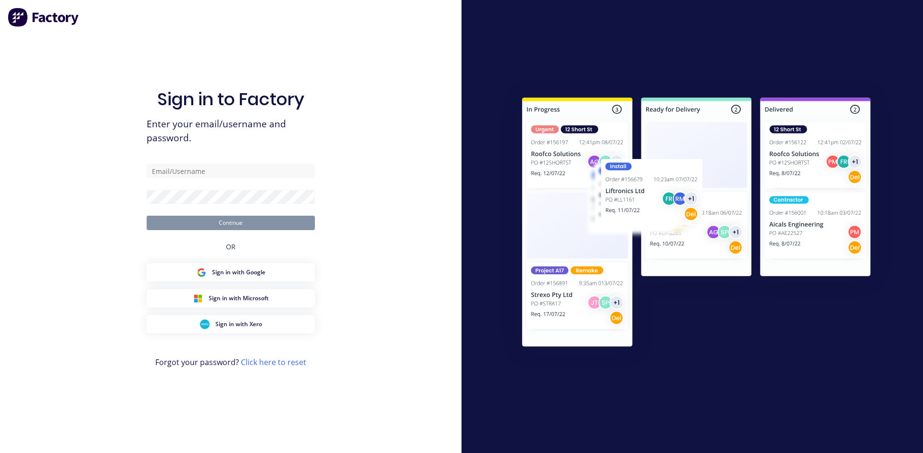  What do you see at coordinates (231, 324) in the screenshot?
I see `button: Xero Sign inSign in with Xero` at bounding box center [231, 324].